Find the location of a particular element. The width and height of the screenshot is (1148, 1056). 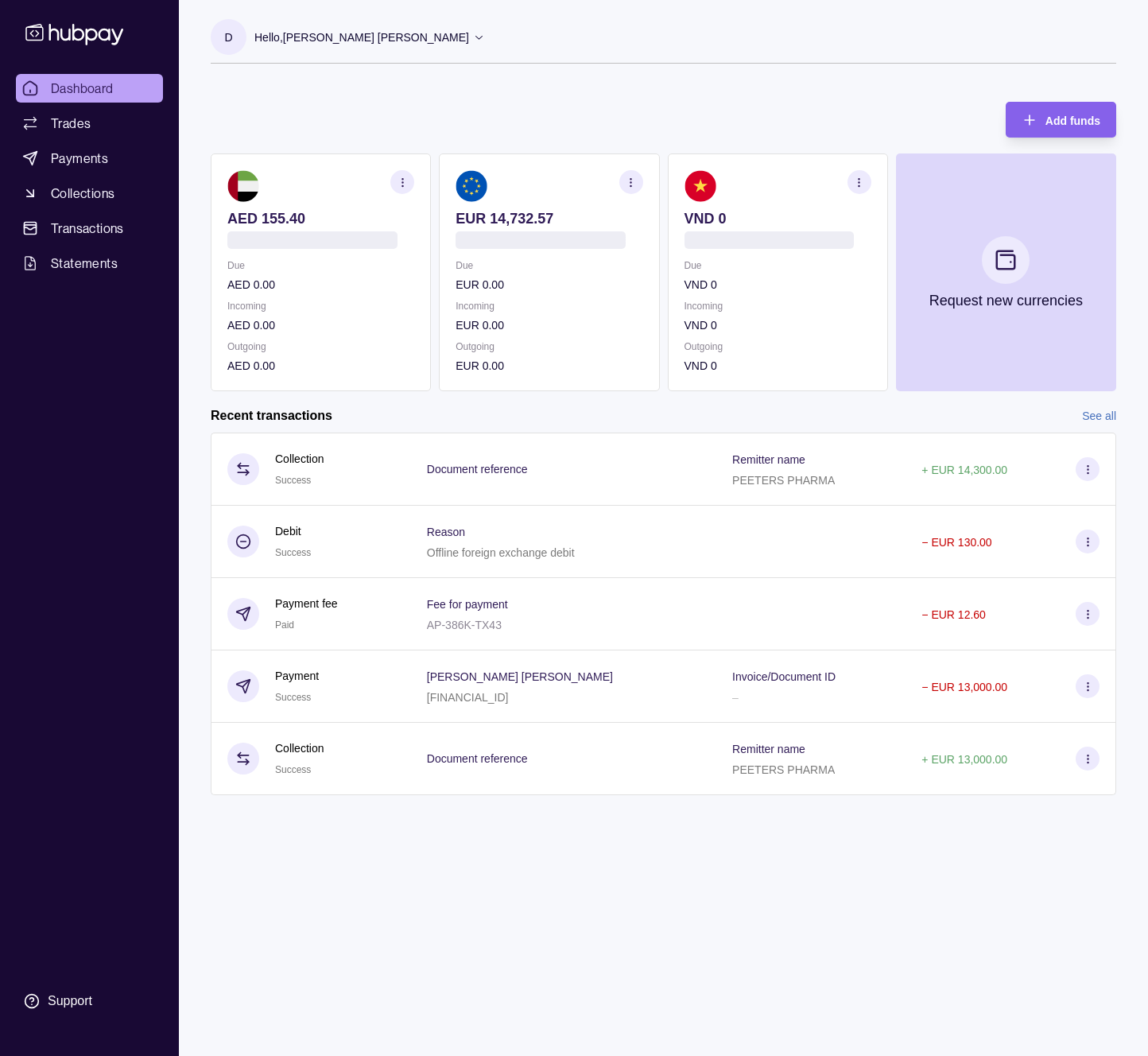

span: Add funds is located at coordinates (1073, 121).